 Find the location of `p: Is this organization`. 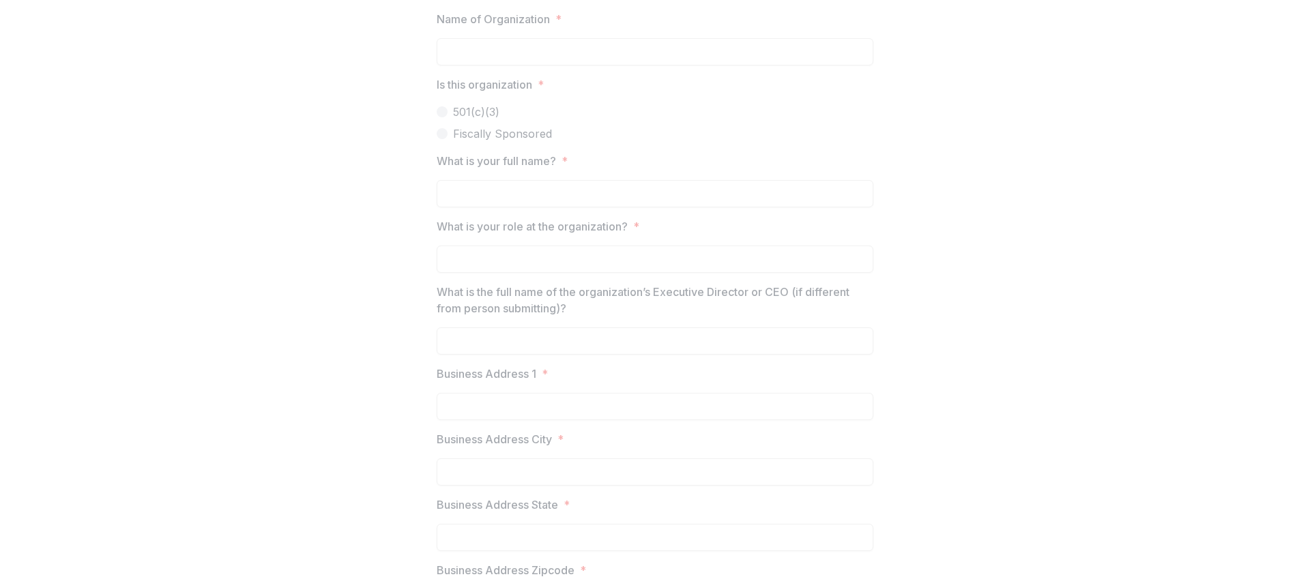

p: Is this organization is located at coordinates (484, 85).